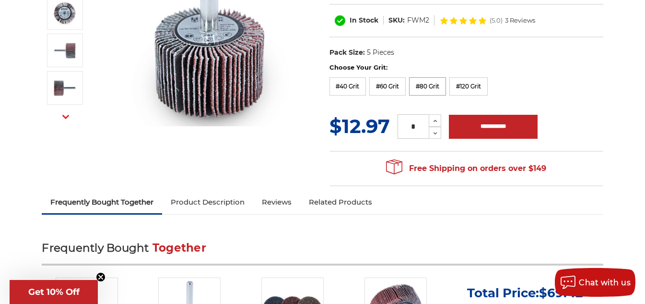 The height and width of the screenshot is (304, 645). What do you see at coordinates (466, 68) in the screenshot?
I see `label: Choose Your Grit:` at bounding box center [466, 68].